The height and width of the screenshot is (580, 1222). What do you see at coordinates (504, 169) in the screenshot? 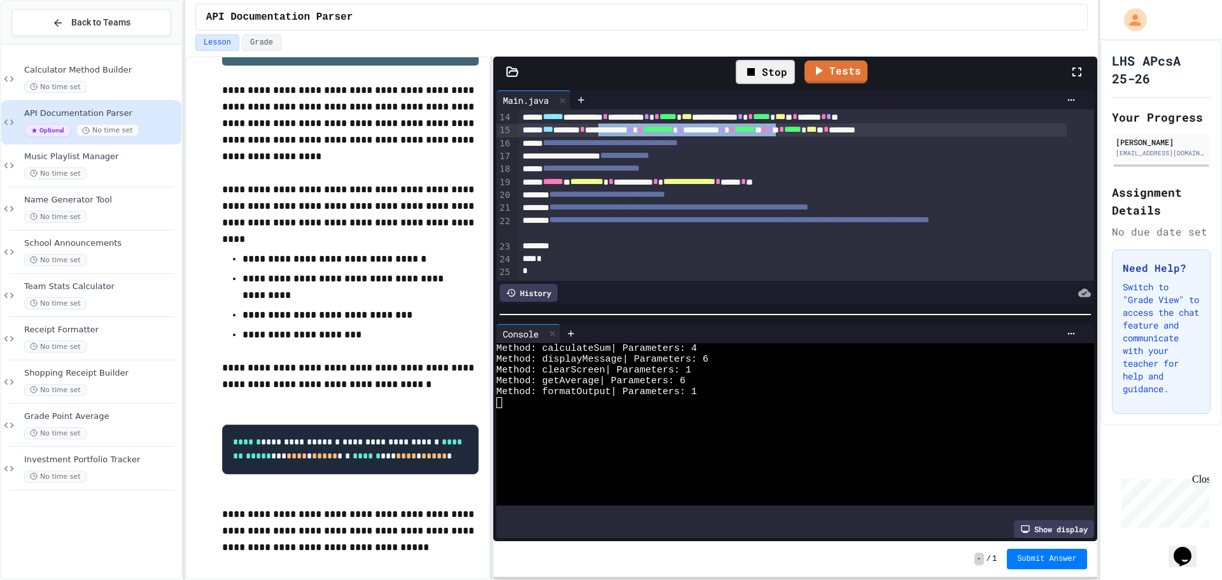
I see `div: 18` at bounding box center [504, 169].